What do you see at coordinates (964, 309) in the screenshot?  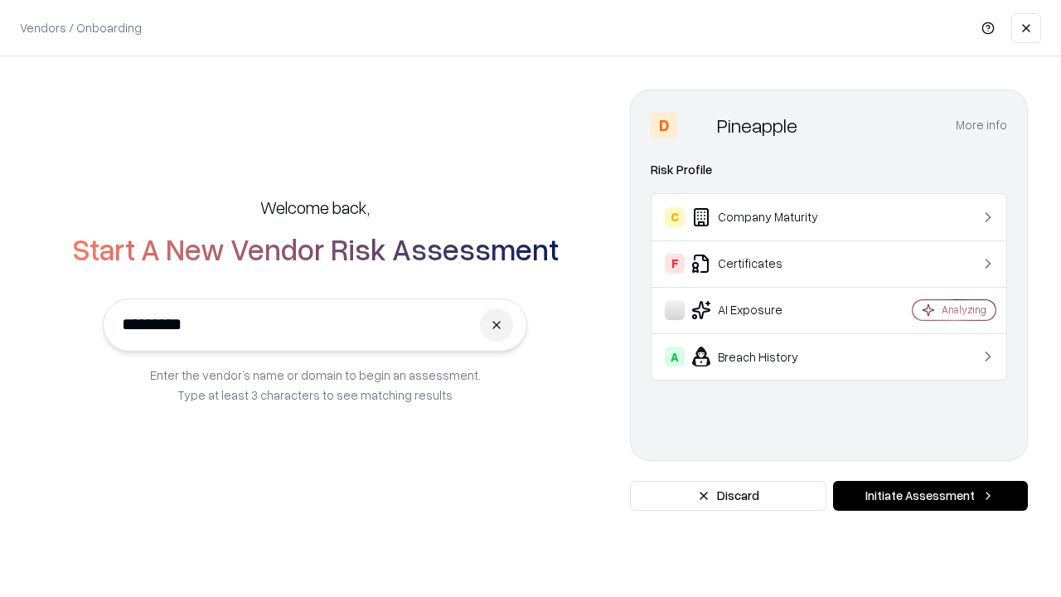 I see `div: Analyzing` at bounding box center [964, 309].